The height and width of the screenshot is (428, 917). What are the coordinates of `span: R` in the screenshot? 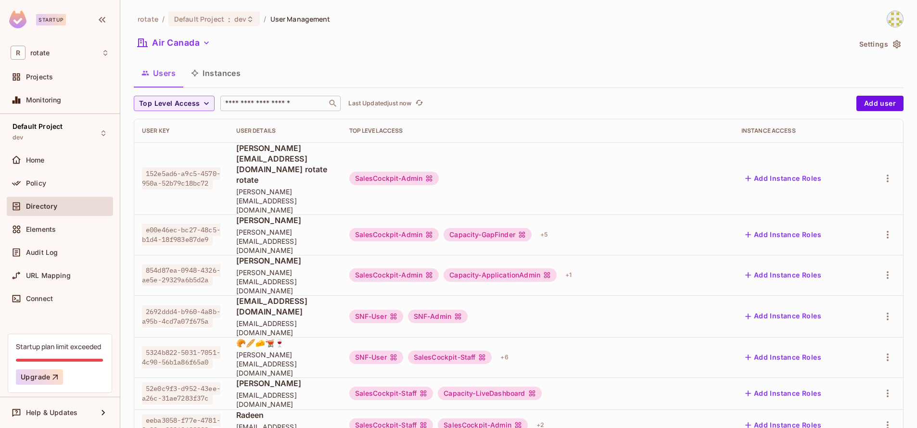 It's located at (18, 52).